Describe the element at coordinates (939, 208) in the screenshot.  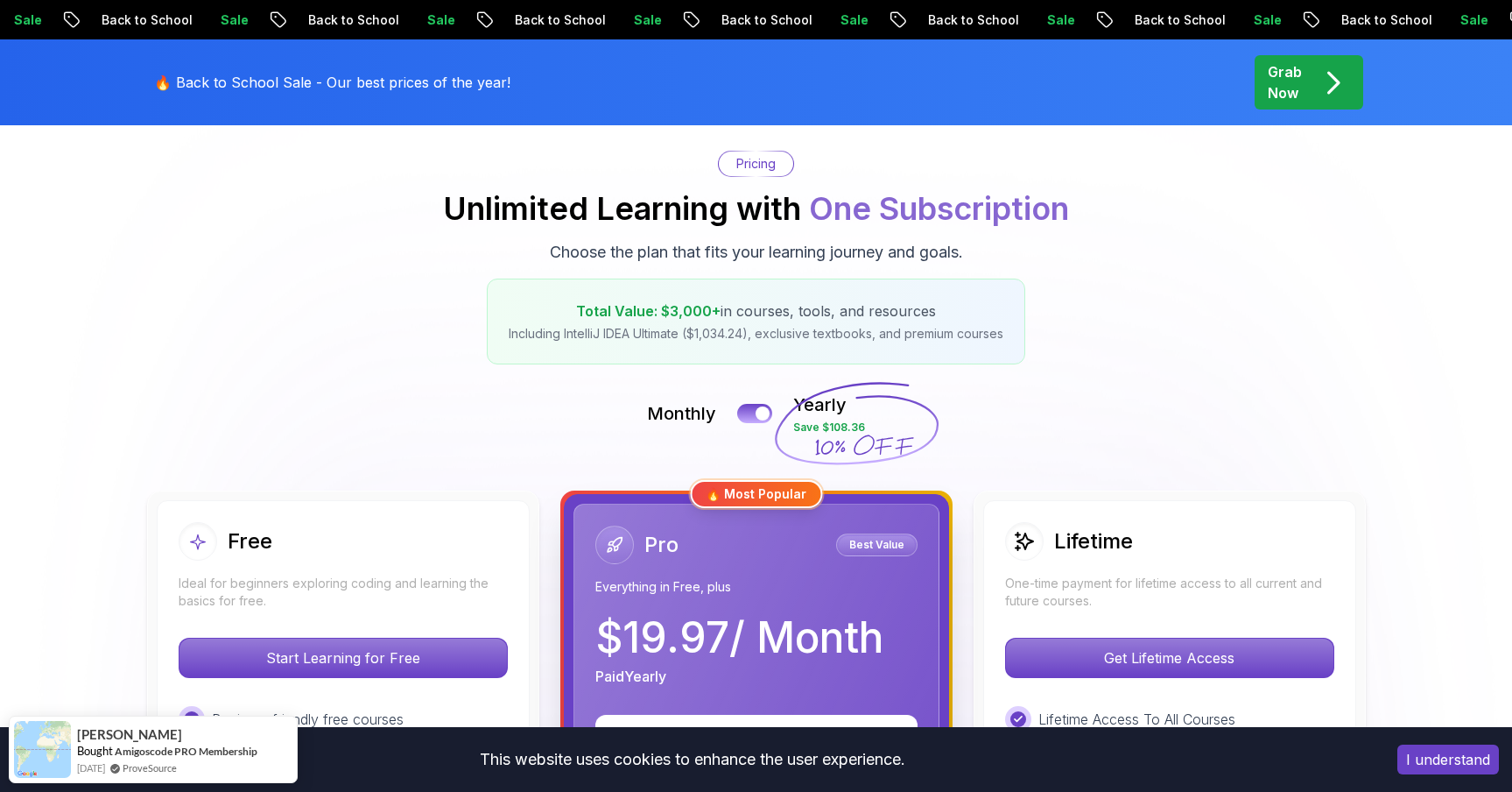
I see `span: One Subscription` at that location.